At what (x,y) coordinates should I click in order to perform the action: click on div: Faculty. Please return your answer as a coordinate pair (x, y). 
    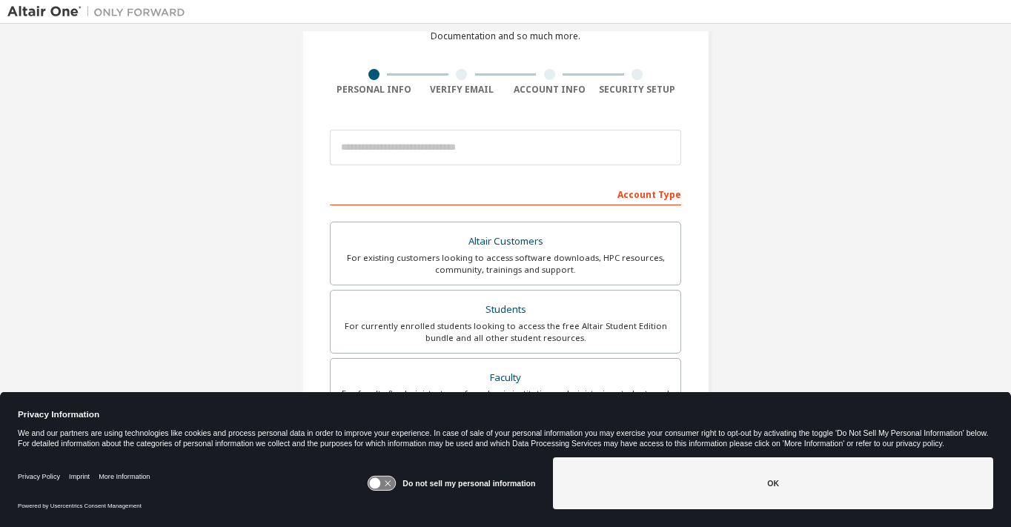
    Looking at the image, I should click on (506, 378).